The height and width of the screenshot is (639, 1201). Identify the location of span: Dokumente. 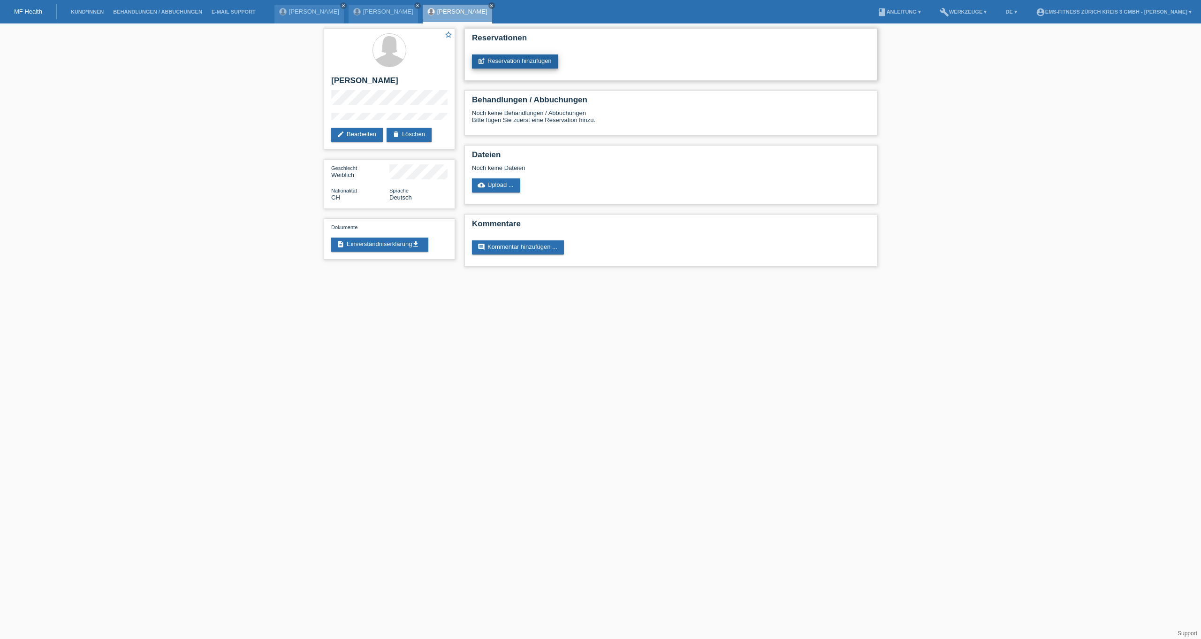
(344, 227).